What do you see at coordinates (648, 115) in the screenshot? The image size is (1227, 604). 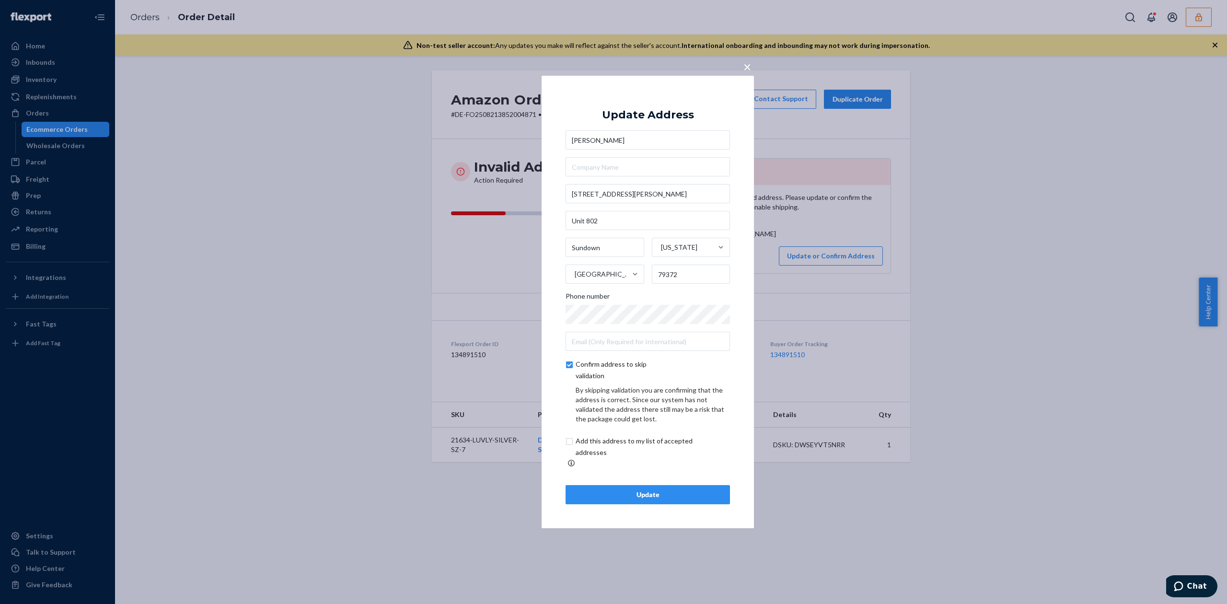 I see `div: Update Address` at bounding box center [648, 115].